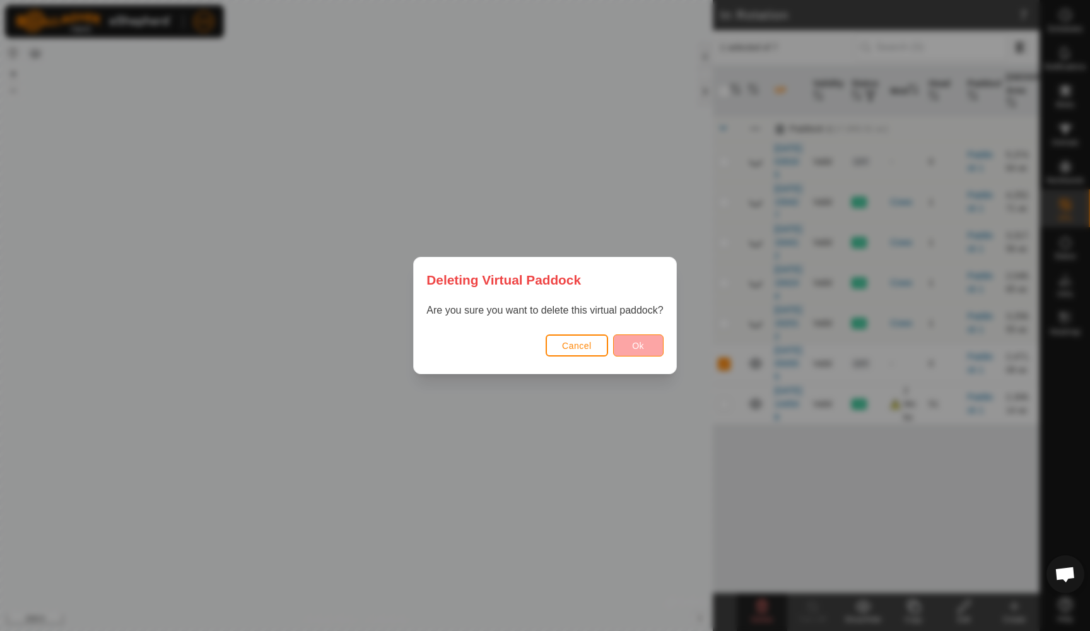 The height and width of the screenshot is (631, 1090). Describe the element at coordinates (544, 310) in the screenshot. I see `p: Are you sure you want to delete this virtual paddock?` at that location.